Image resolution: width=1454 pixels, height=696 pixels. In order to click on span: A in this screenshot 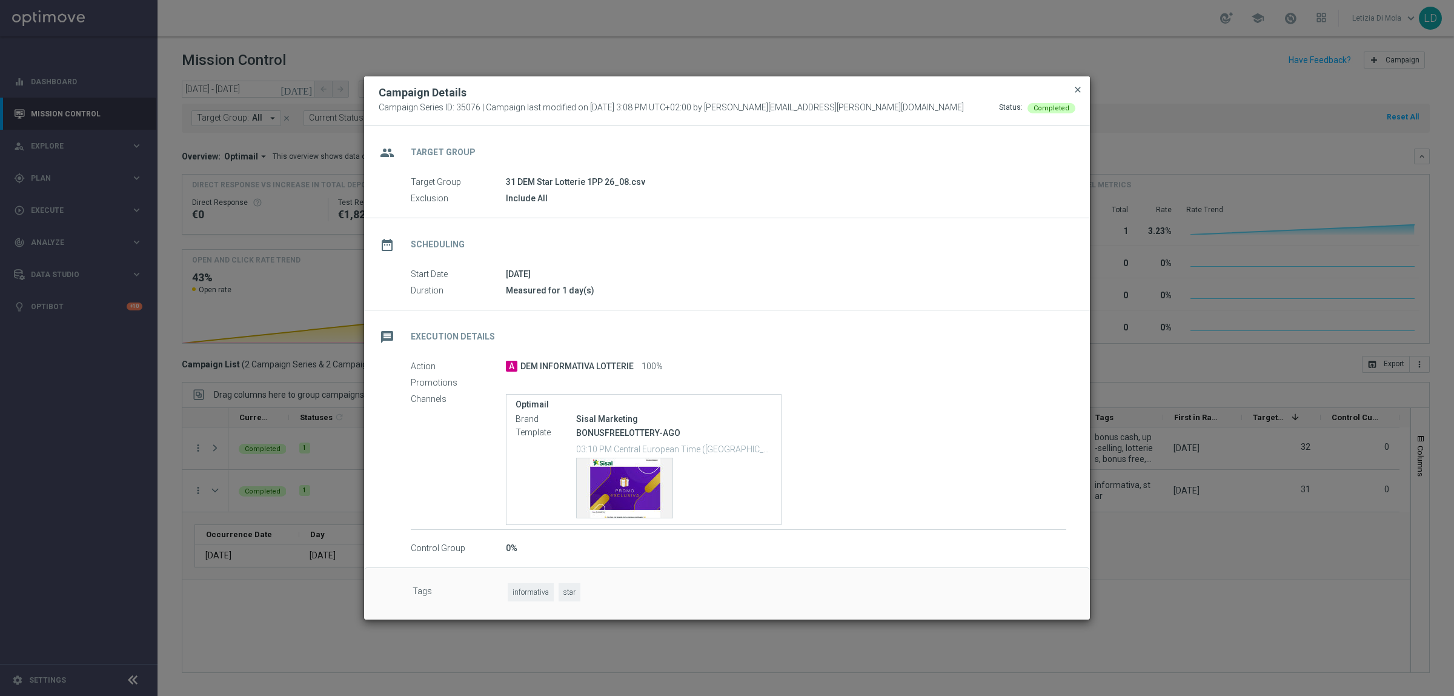, I will do `click(511, 366)`.